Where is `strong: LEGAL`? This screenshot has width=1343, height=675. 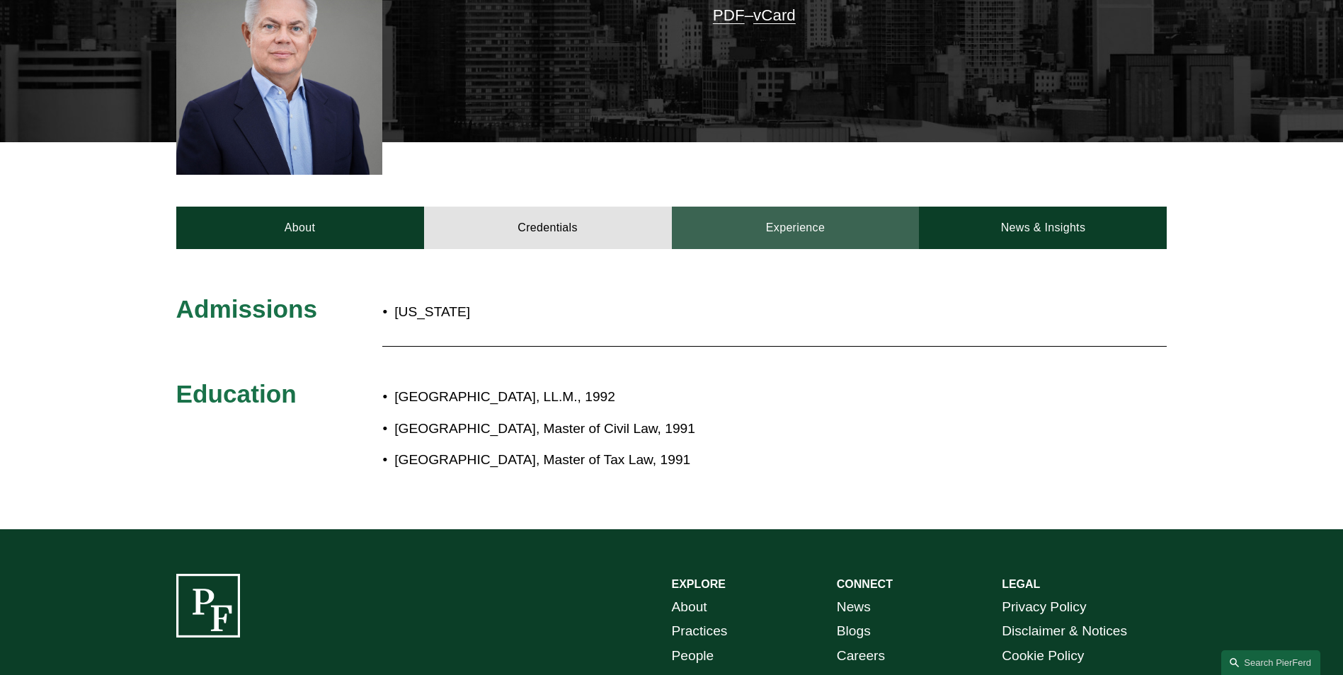
strong: LEGAL is located at coordinates (1021, 584).